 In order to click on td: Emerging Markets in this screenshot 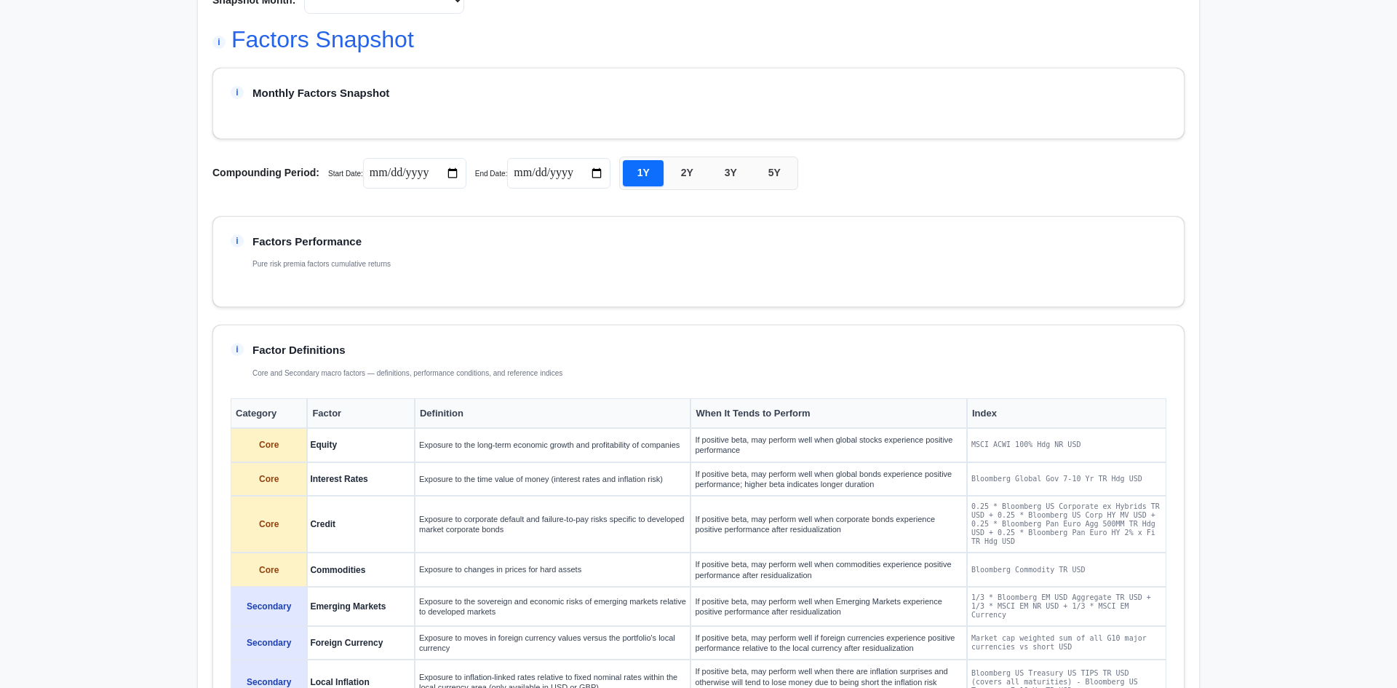, I will do `click(361, 606)`.